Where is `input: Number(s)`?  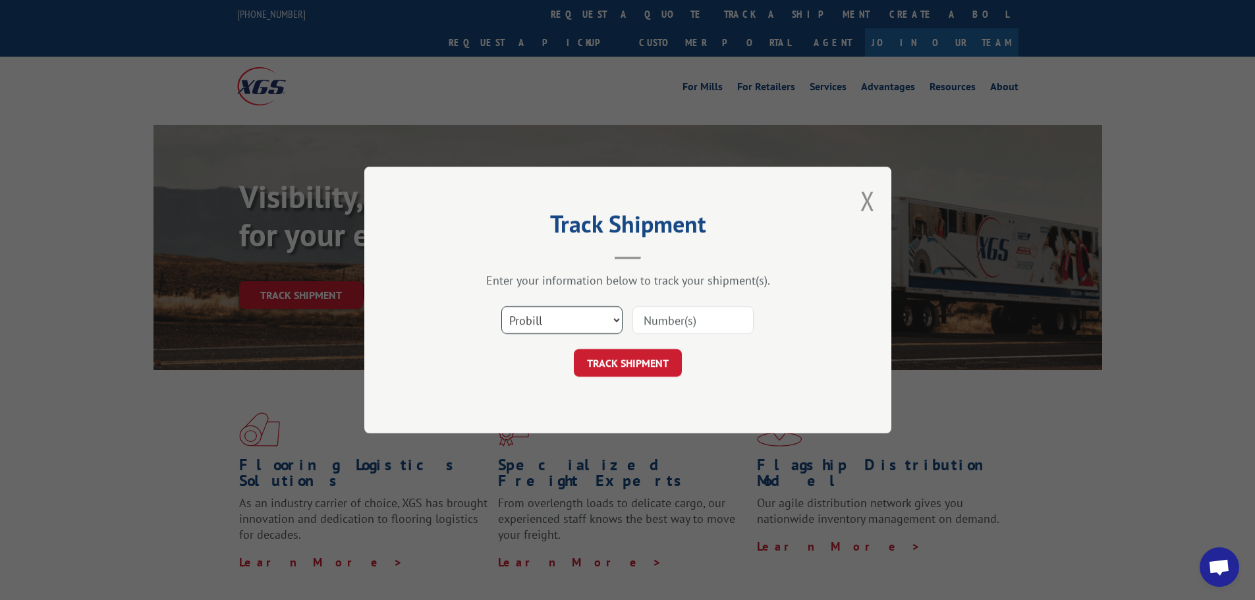 input: Number(s) is located at coordinates (693, 320).